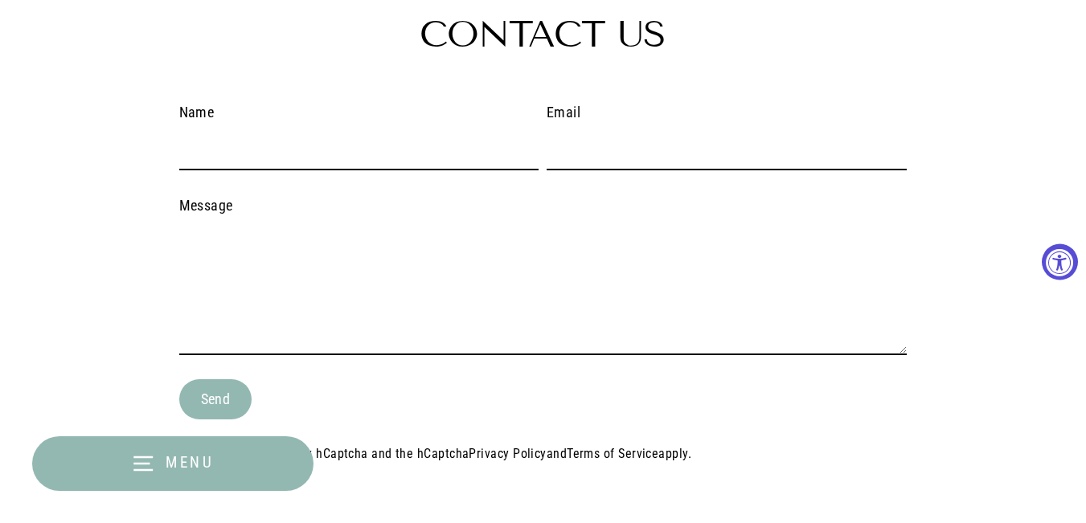  Describe the element at coordinates (613, 453) in the screenshot. I see `a: Terms of Service` at that location.